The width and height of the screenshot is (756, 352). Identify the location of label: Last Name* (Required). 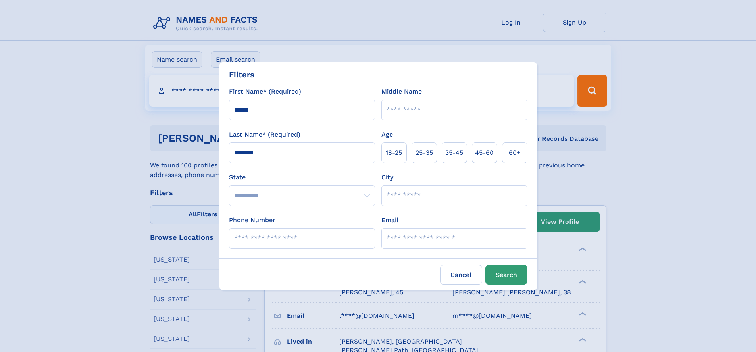
(265, 135).